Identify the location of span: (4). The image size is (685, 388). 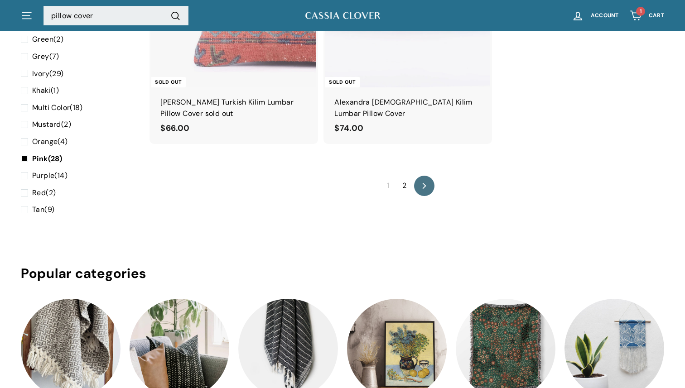
(50, 142).